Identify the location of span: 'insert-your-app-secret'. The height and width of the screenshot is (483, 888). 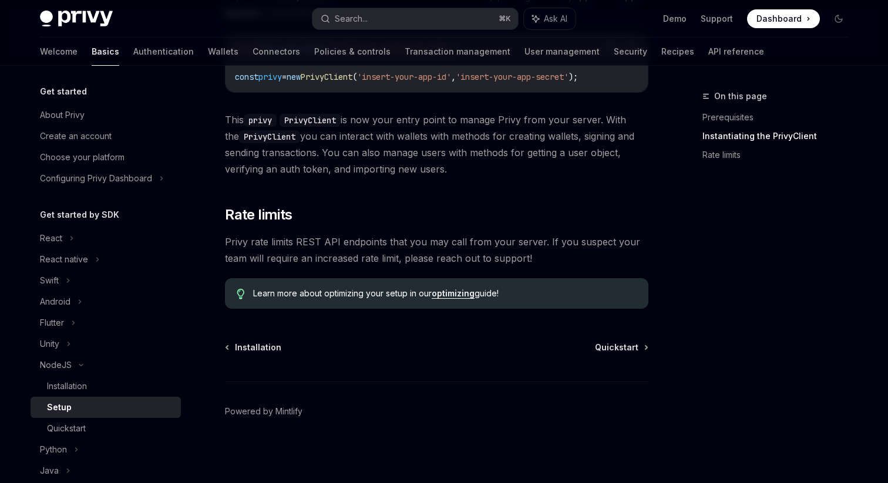
(512, 77).